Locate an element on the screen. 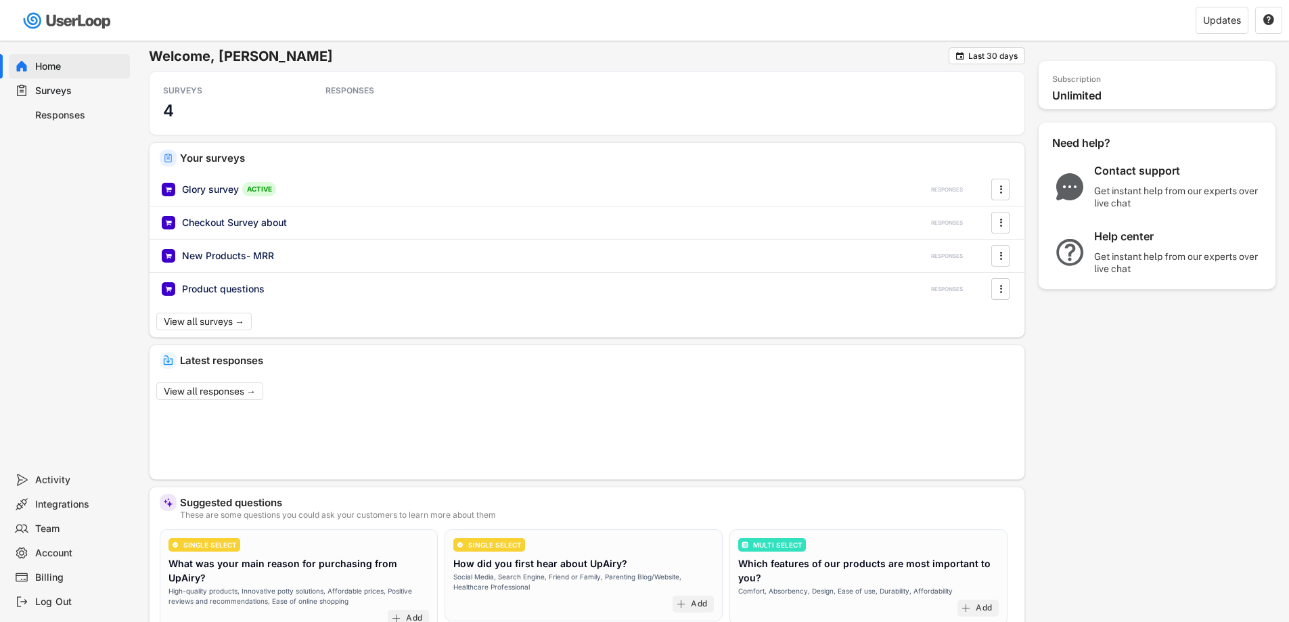  div: Log Out is located at coordinates (80, 601).